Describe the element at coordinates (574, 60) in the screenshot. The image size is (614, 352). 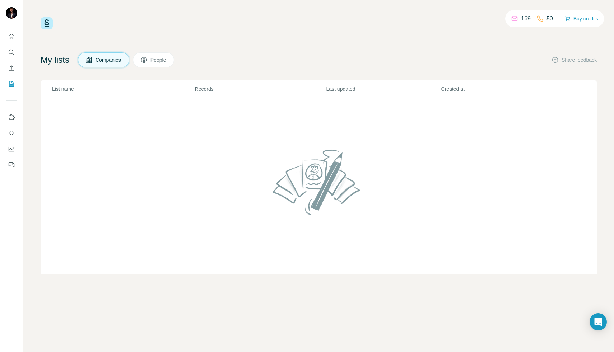
I see `button: Share feedback` at that location.